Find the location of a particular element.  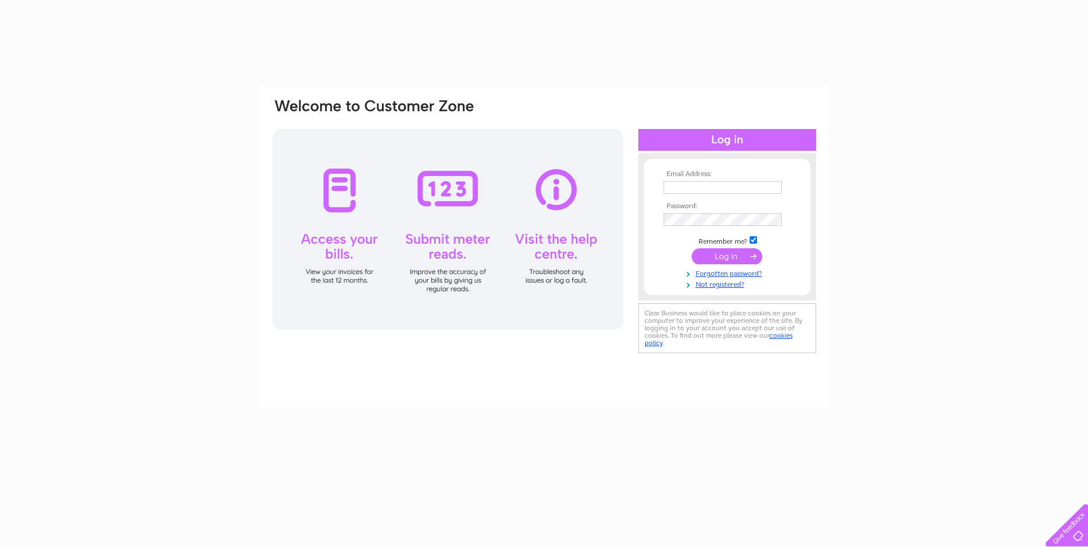

a: Forgotten password? is located at coordinates (728, 272).